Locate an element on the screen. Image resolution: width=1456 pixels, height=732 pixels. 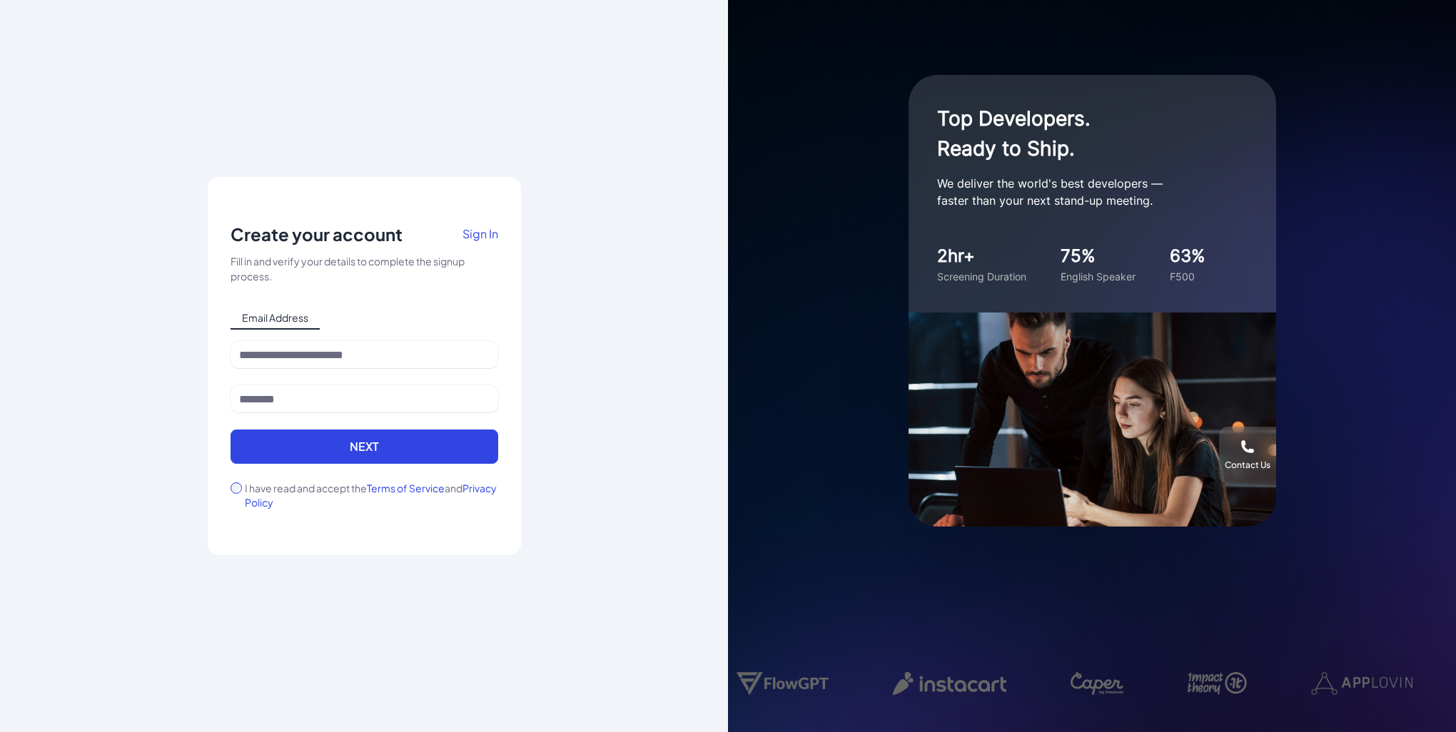
button: Contact Us is located at coordinates (1247, 455).